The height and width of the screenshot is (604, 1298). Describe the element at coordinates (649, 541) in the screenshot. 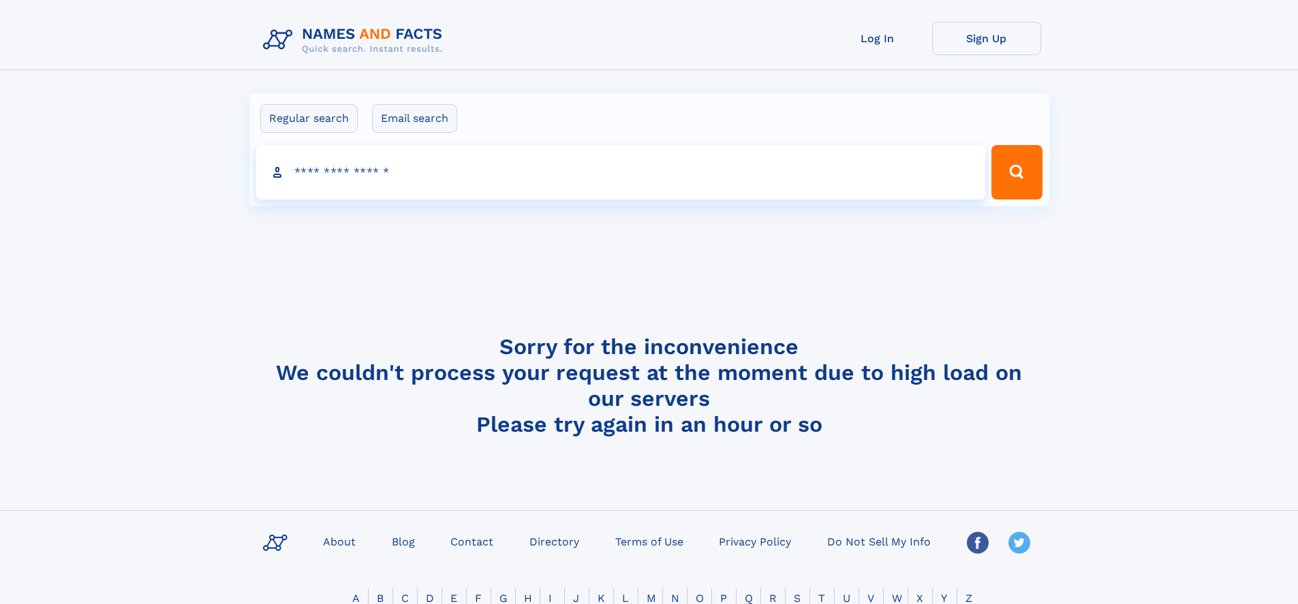

I see `a: Terms of Use` at that location.